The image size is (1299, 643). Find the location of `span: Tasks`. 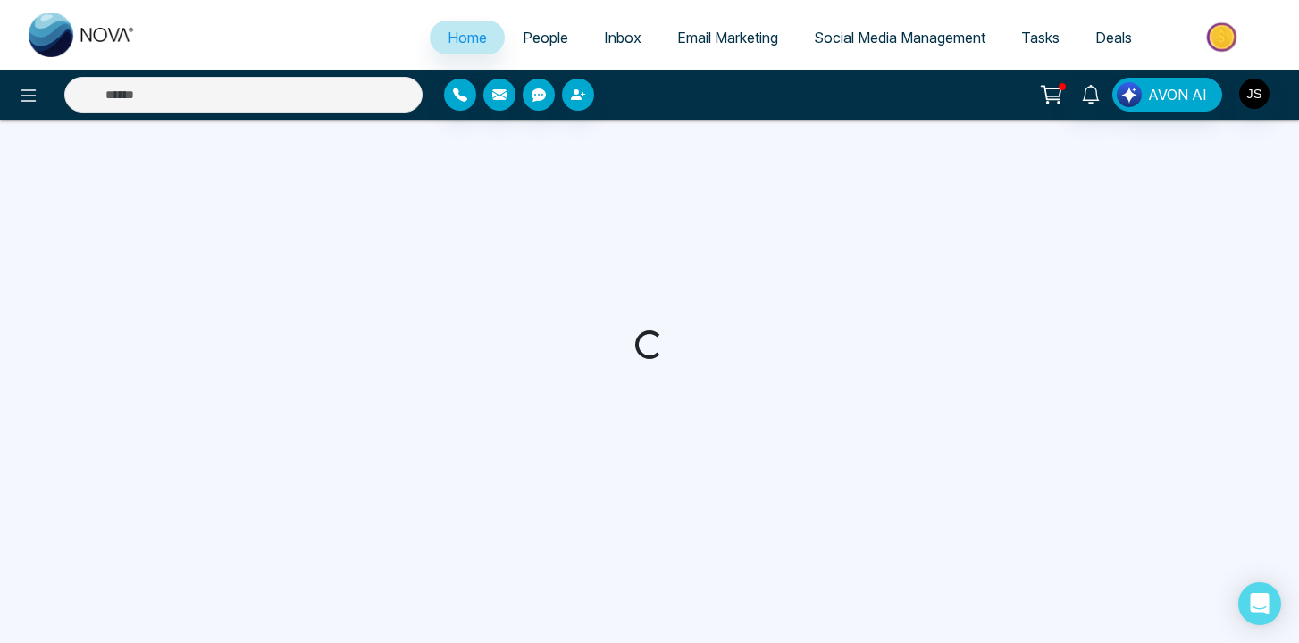

span: Tasks is located at coordinates (1040, 38).